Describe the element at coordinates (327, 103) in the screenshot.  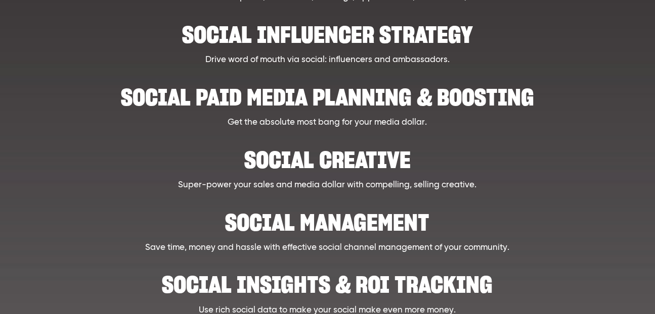
I see `a: Social paid media planning & boosting Get the absolute most bang for your media dollar.` at that location.